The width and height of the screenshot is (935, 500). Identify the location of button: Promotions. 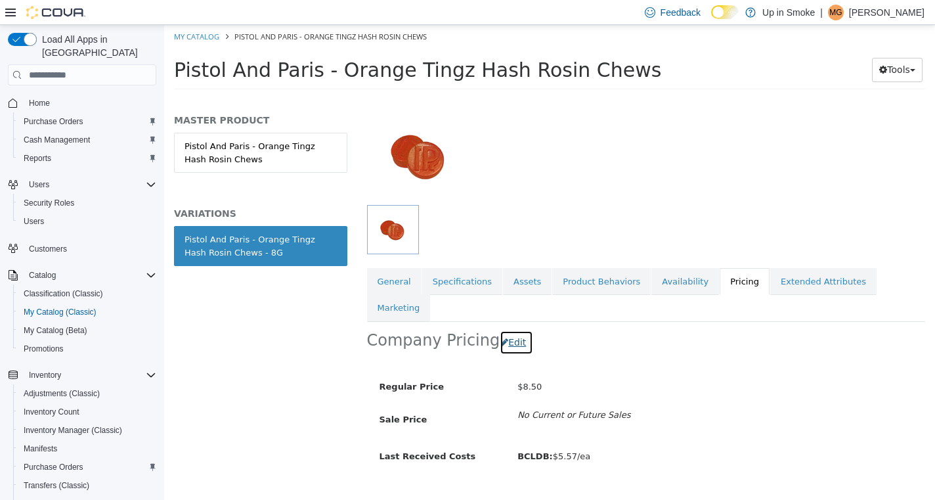
(87, 349).